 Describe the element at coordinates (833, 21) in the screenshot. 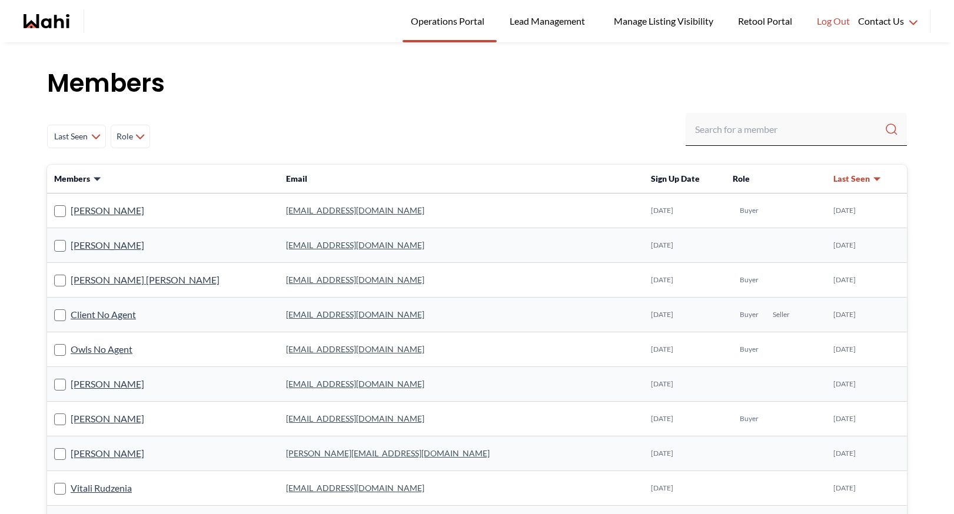

I see `span: Log Out` at that location.